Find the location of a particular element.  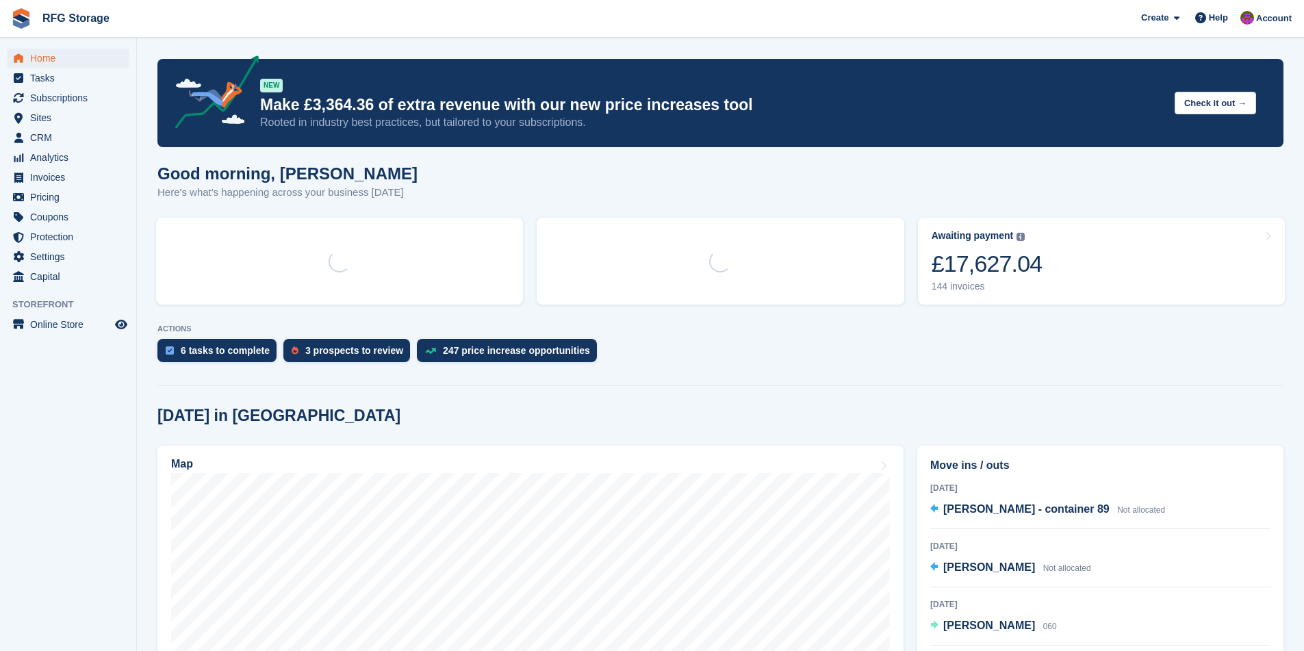

img: icon-info-grey-7440780725fd019a000dd9b08b2336e03edf1995a4989e88bcd33f0948082b44.svg is located at coordinates (1021, 237).